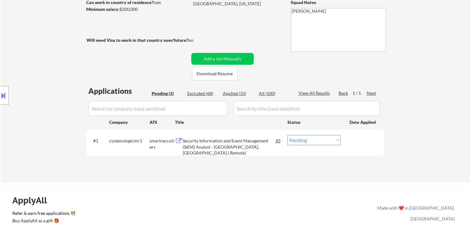  Describe the element at coordinates (103, 9) in the screenshot. I see `strong: Minimum salary:` at that location.